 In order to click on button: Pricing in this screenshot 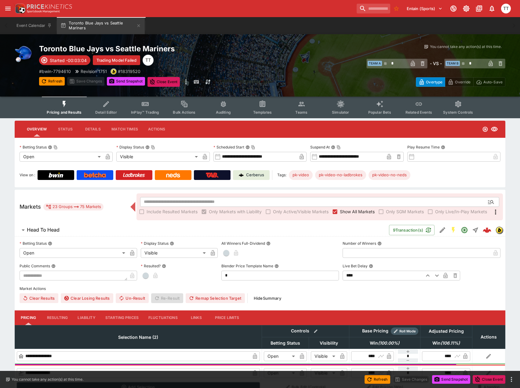, I will do `click(28, 318)`.